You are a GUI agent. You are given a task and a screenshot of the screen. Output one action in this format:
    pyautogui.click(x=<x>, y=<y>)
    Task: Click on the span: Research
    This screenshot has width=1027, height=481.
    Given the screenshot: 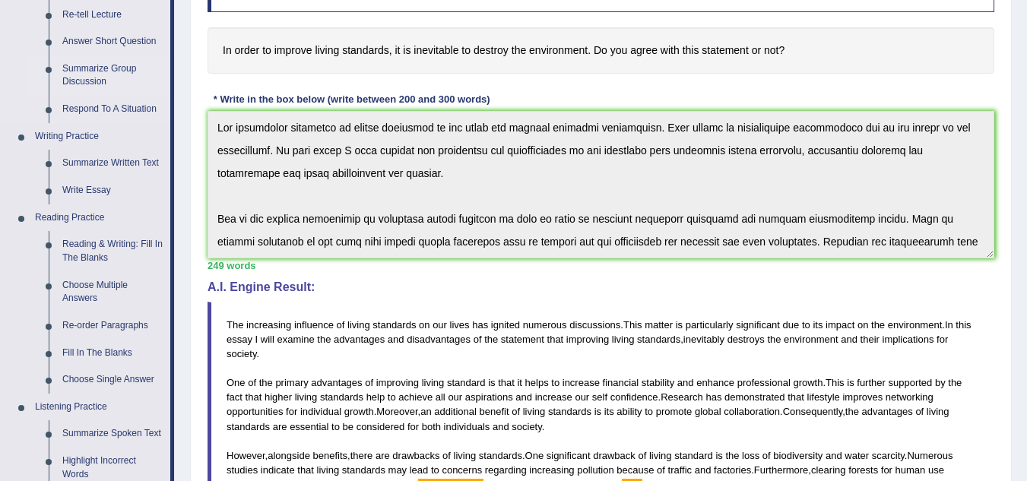 What is the action you would take?
    pyautogui.click(x=682, y=397)
    